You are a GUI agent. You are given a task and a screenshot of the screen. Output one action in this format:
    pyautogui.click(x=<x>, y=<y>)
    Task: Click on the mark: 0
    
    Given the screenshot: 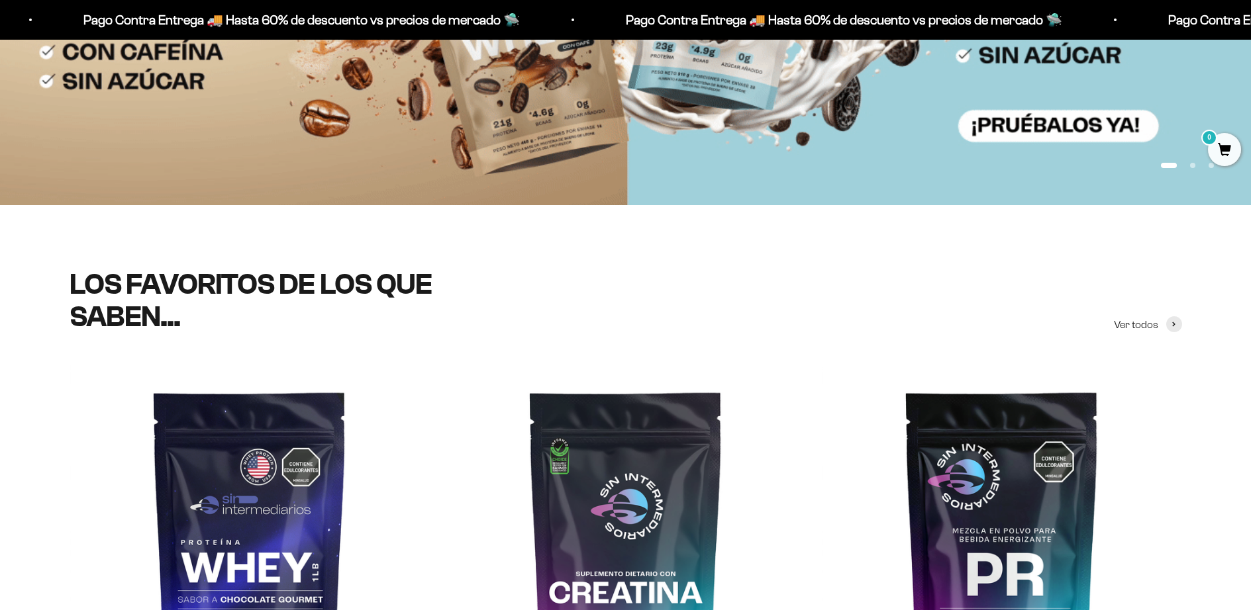 What is the action you would take?
    pyautogui.click(x=1209, y=138)
    